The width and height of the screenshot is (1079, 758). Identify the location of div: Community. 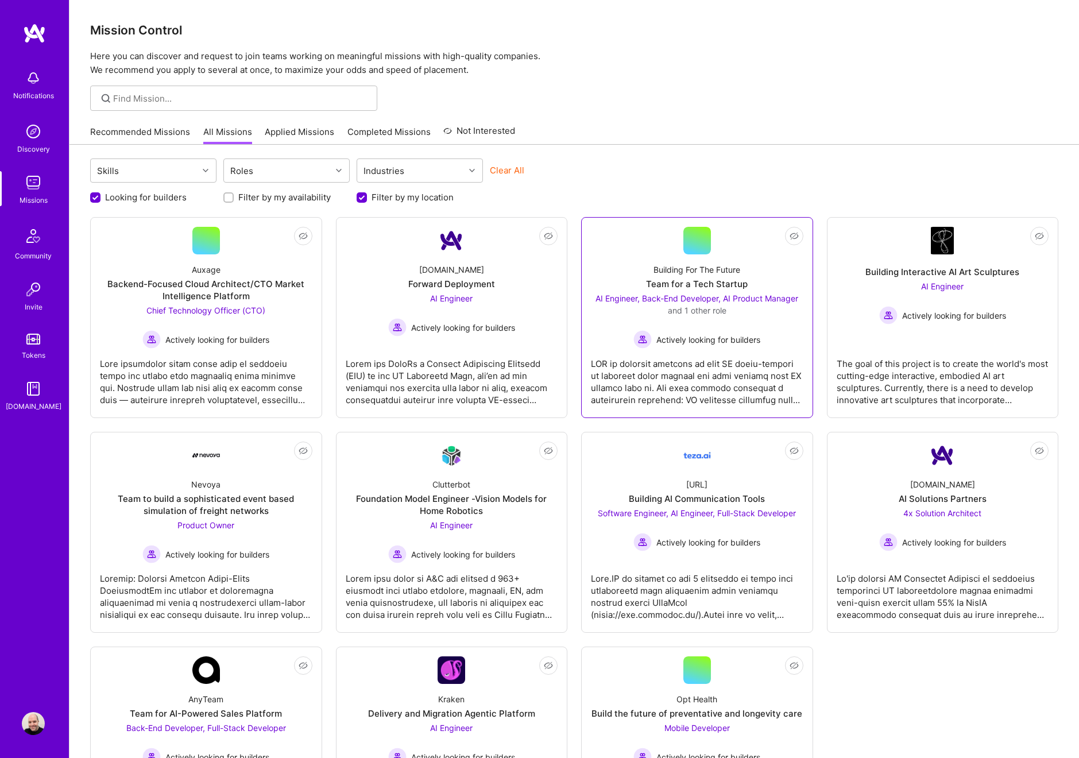
(33, 256).